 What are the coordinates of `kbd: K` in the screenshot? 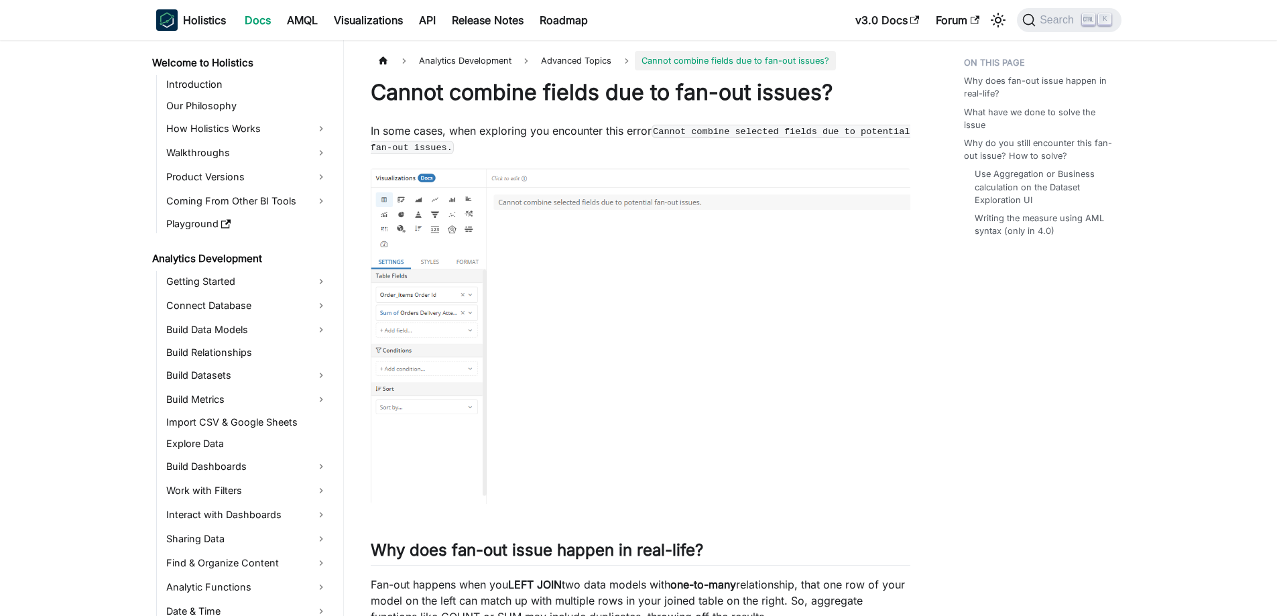 It's located at (1104, 19).